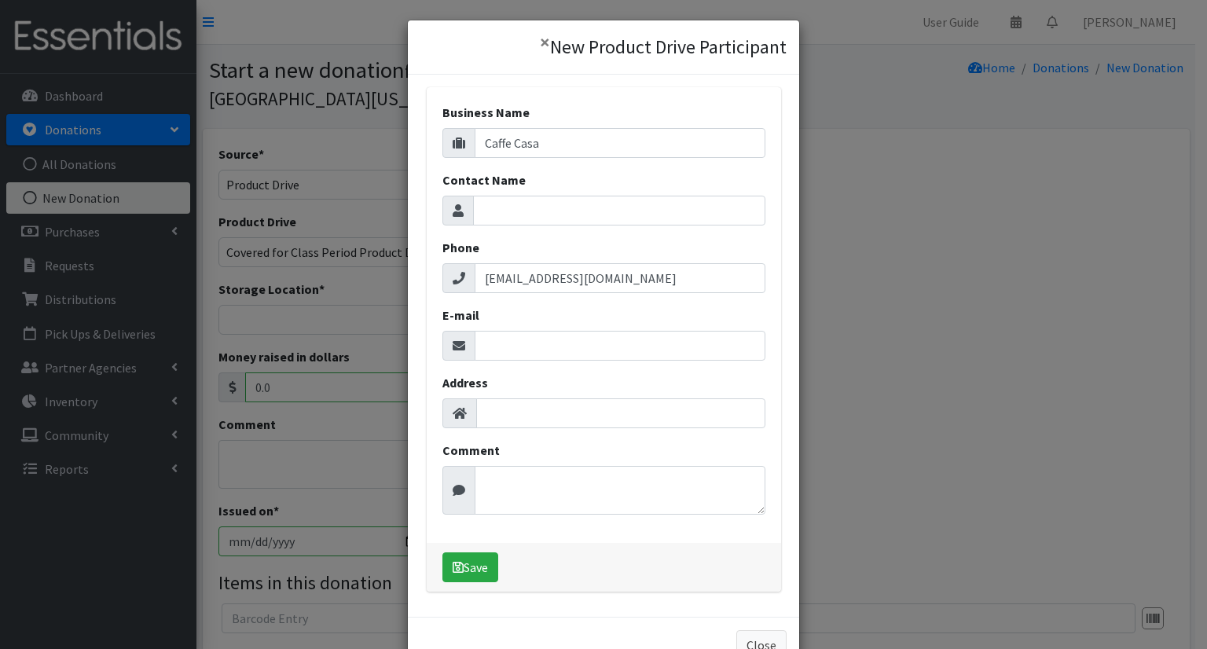 Image resolution: width=1207 pixels, height=649 pixels. Describe the element at coordinates (470, 567) in the screenshot. I see `button: Save` at that location.